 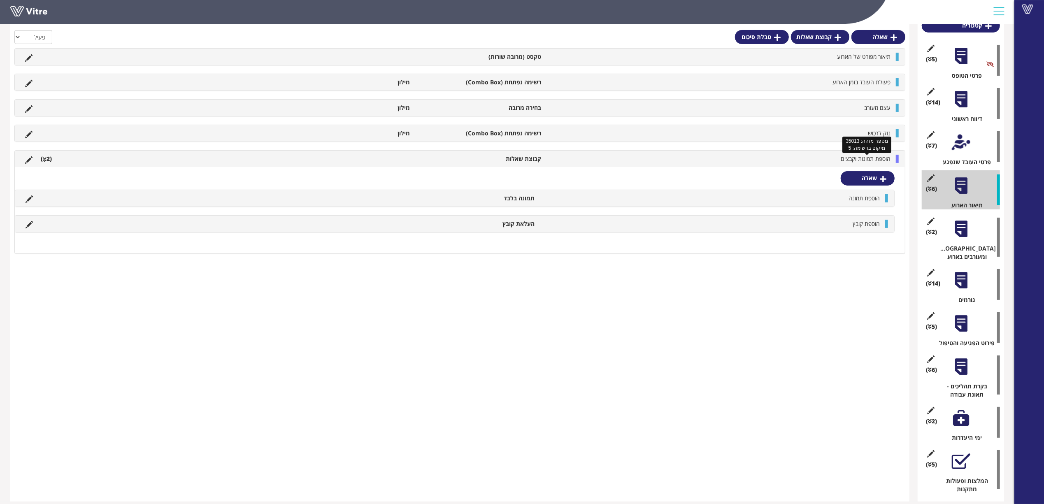 What do you see at coordinates (820, 37) in the screenshot?
I see `a: קבוצת שאלות` at bounding box center [820, 37].